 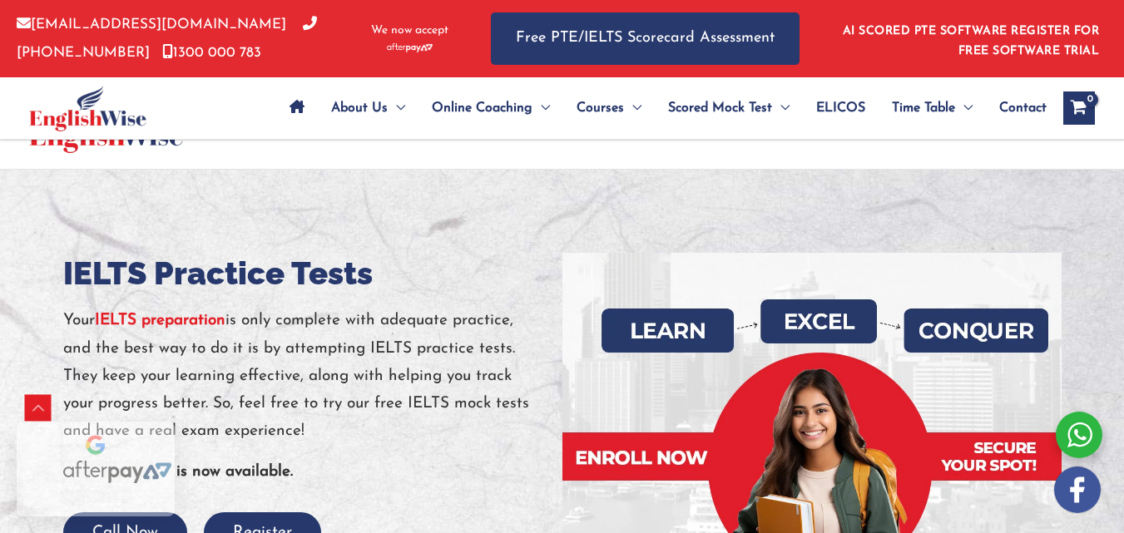 I want to click on span: About Us, so click(x=359, y=108).